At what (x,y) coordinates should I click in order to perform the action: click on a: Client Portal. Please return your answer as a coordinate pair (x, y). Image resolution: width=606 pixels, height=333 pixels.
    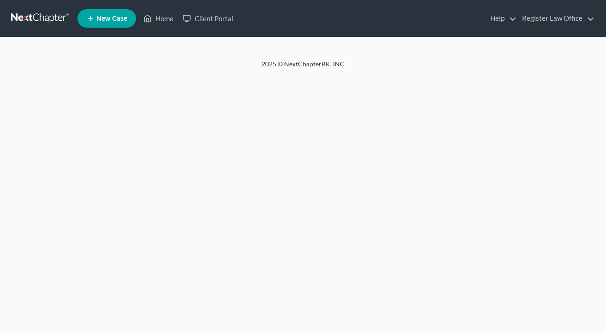
    Looking at the image, I should click on (208, 18).